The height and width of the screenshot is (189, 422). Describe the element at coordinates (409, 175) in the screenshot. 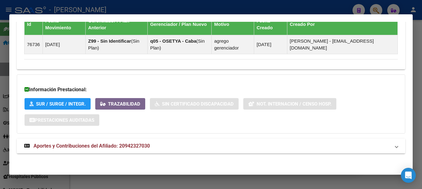

I see `div: Open Intercom Messenger` at that location.